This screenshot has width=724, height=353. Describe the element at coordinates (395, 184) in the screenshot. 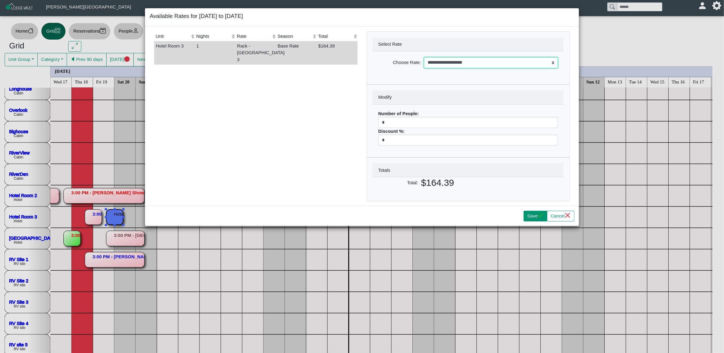

I see `label: Total:` at that location.